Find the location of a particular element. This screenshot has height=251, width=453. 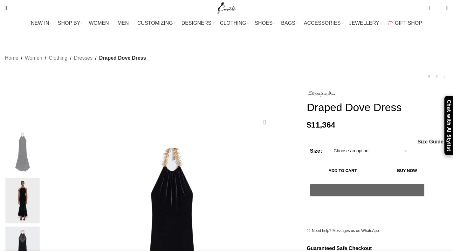

button: Buy now is located at coordinates (407, 171).